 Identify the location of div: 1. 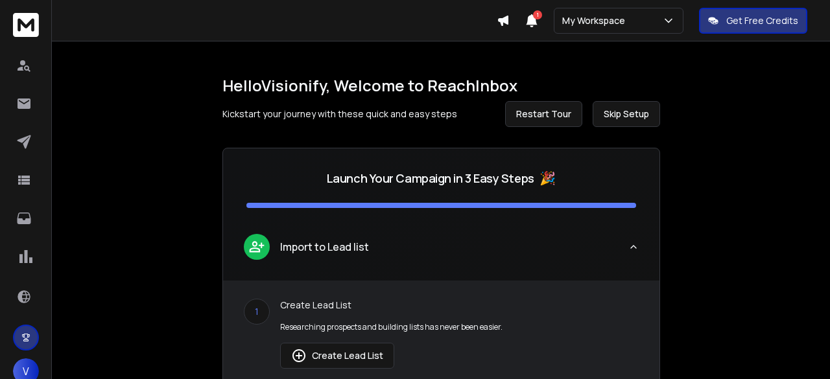
(257, 312).